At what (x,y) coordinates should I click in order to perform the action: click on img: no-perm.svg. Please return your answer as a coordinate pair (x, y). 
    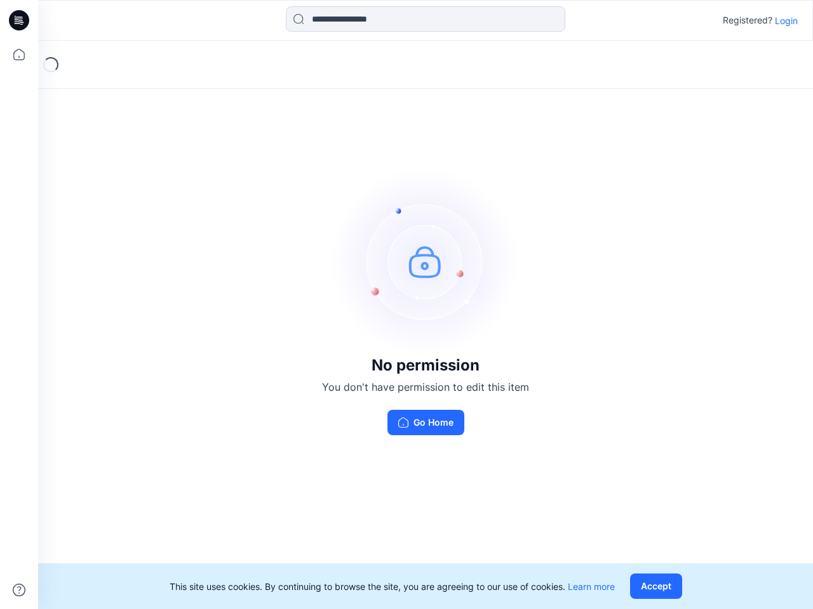
    Looking at the image, I should click on (425, 262).